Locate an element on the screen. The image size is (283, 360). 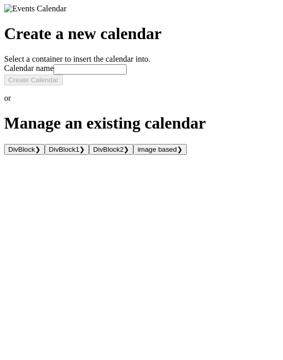
button: Create Calendar is located at coordinates (33, 80).